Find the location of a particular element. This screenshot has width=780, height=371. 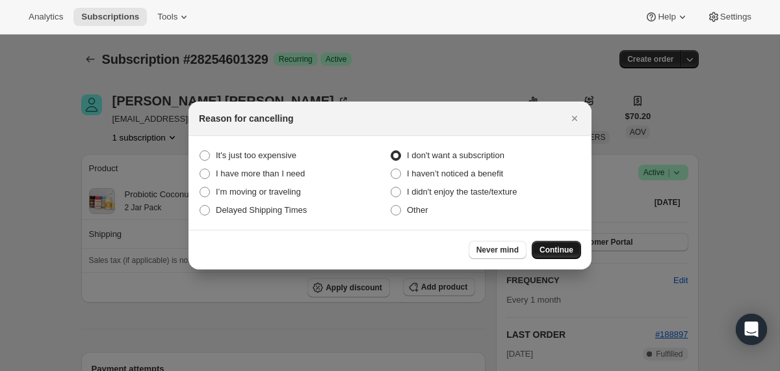

span: Help is located at coordinates (666, 17).